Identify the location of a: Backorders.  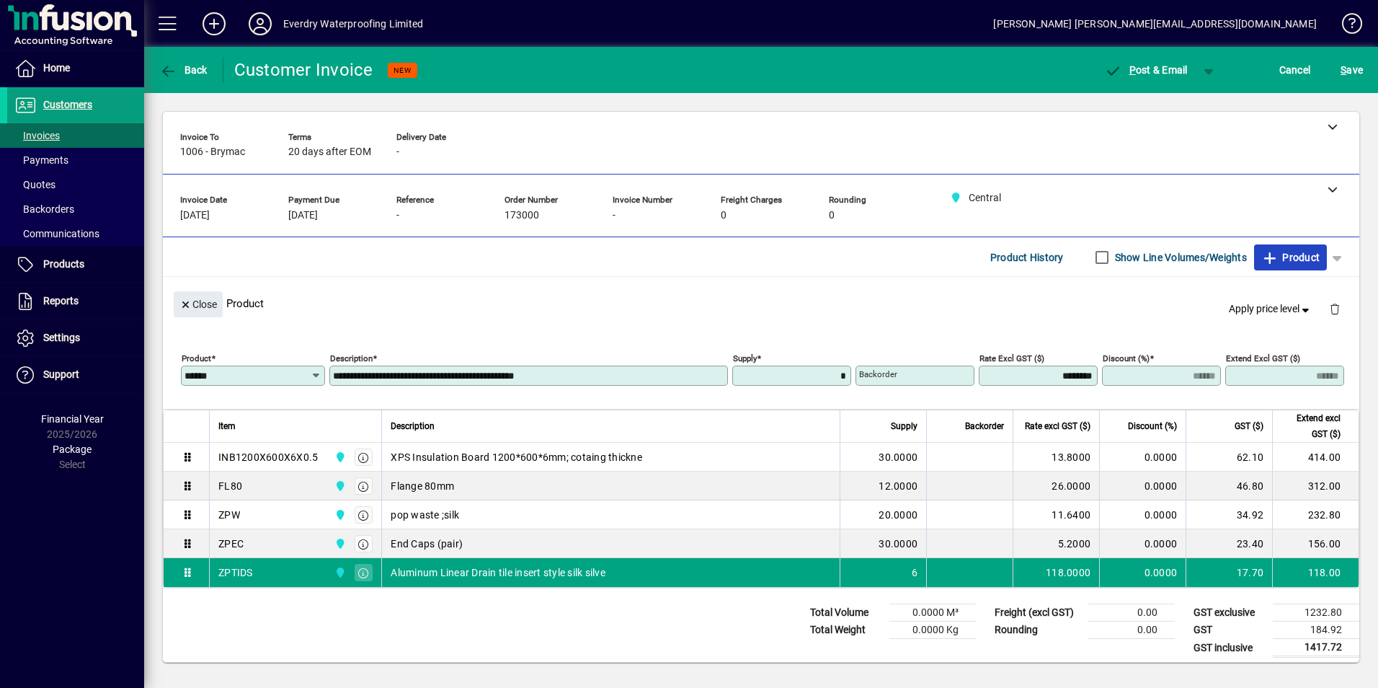
(76, 209).